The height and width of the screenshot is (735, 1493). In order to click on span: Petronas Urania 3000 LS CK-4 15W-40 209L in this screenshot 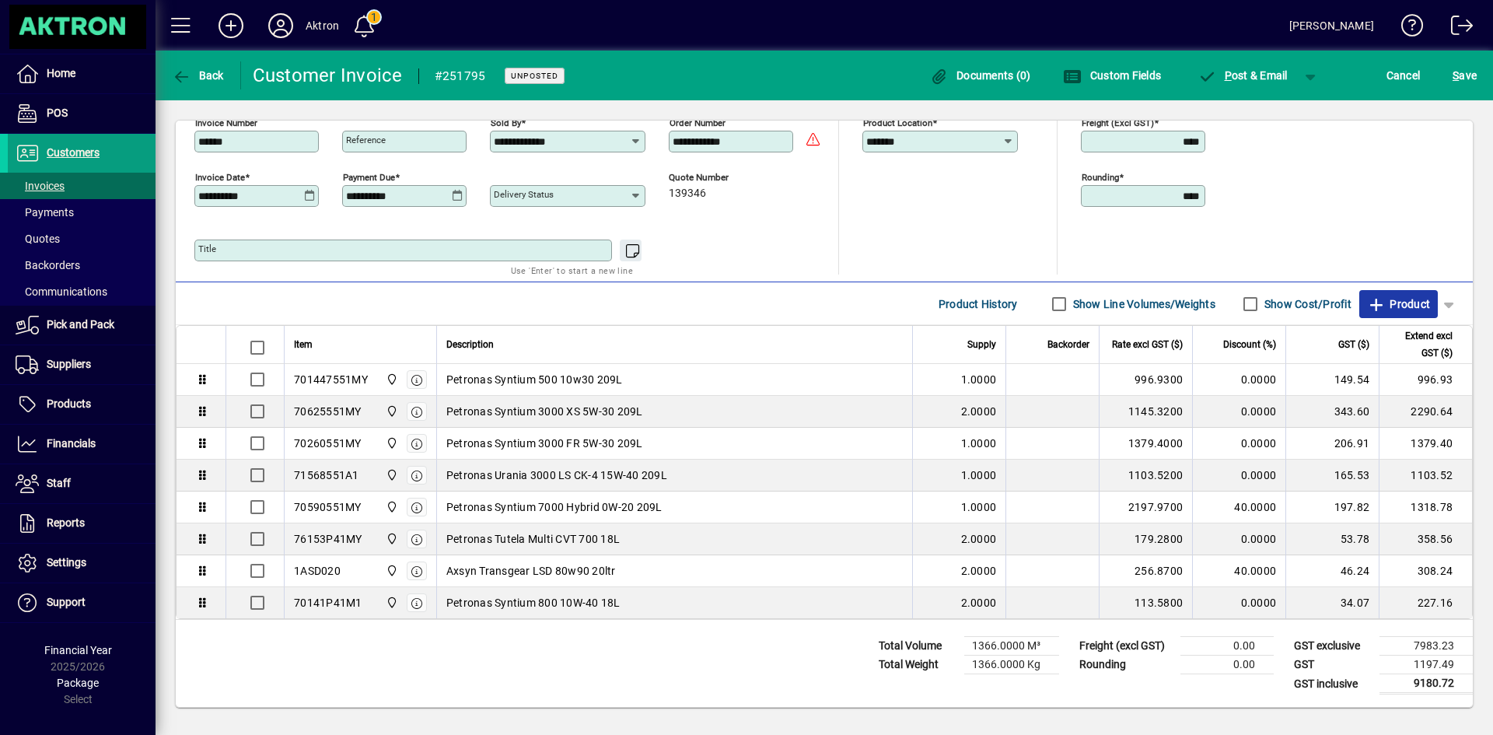, I will do `click(557, 475)`.